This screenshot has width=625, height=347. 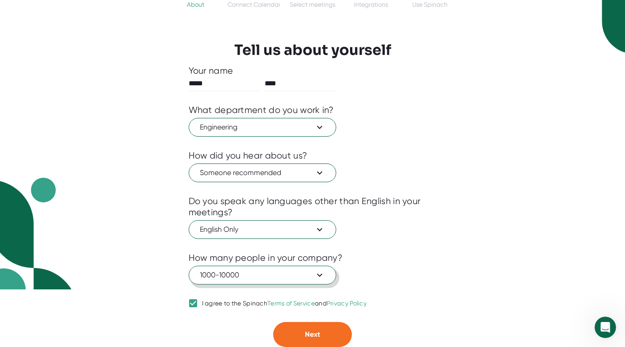 I want to click on div: Use Spinach, so click(x=429, y=4).